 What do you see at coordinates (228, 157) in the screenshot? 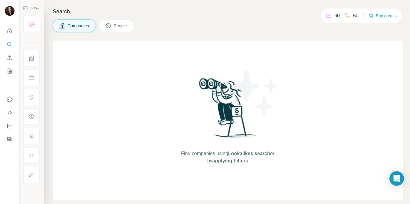
I see `span: Find companies using or by` at bounding box center [228, 157].